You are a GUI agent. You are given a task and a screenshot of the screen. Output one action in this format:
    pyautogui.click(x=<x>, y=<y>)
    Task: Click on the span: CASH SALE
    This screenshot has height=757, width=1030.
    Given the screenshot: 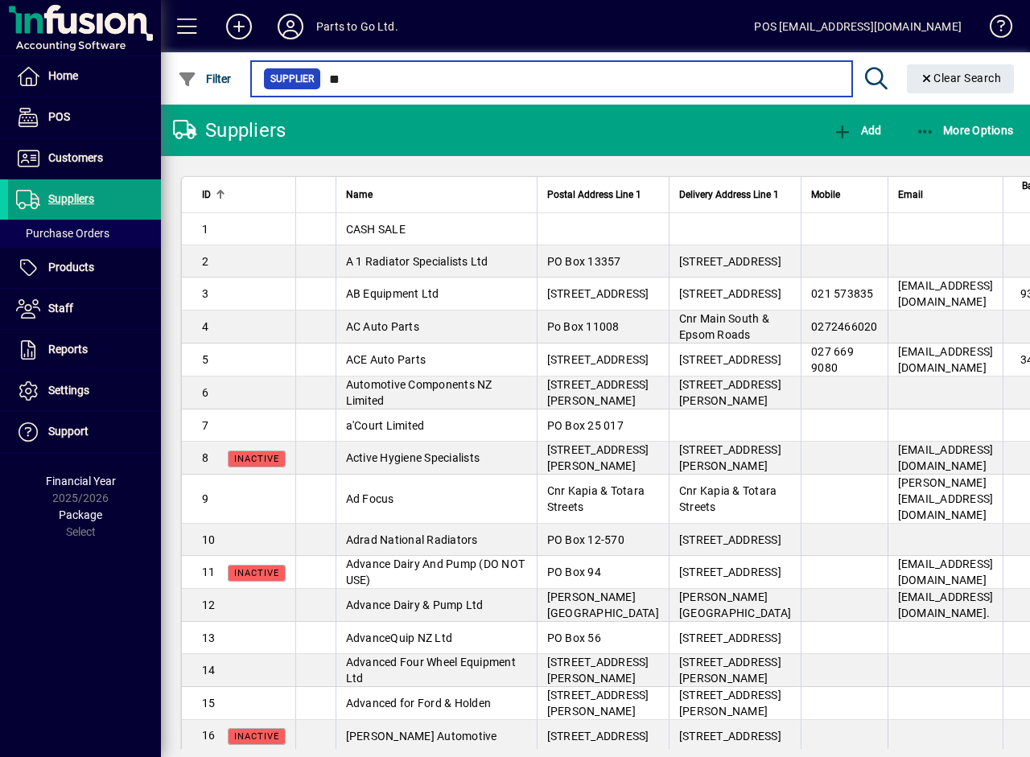 What is the action you would take?
    pyautogui.click(x=376, y=229)
    